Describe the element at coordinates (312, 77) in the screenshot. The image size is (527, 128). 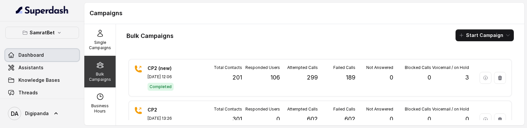
I see `p: 299` at that location.